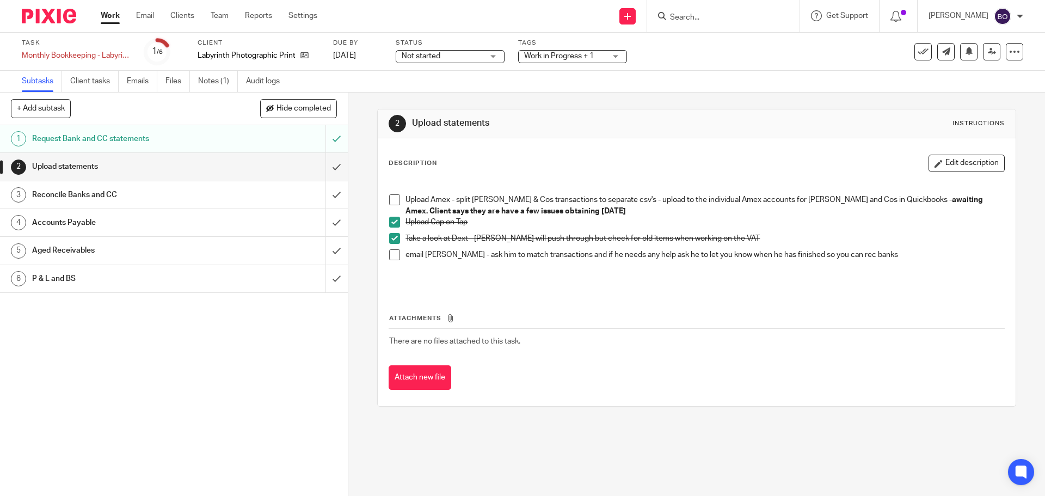 This screenshot has height=496, width=1045. What do you see at coordinates (18, 279) in the screenshot?
I see `div: 6` at bounding box center [18, 279].